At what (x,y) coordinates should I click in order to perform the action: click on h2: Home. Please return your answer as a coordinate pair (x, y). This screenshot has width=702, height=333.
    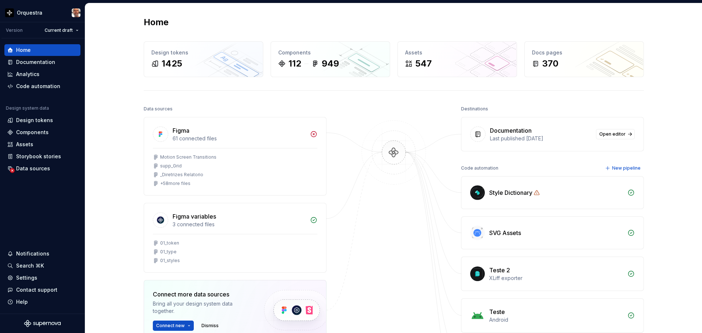
    Looking at the image, I should click on (156, 22).